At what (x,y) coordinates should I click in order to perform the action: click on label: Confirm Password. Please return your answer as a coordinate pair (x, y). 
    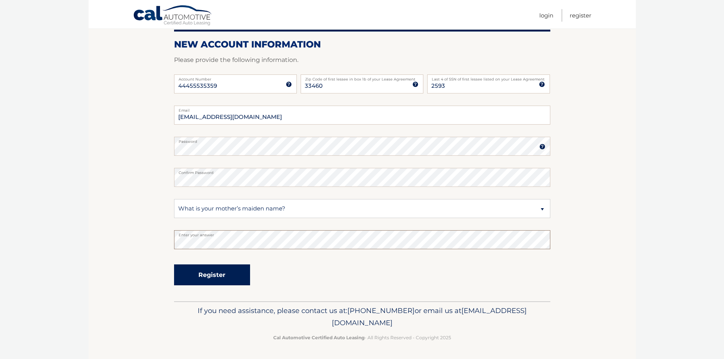
    Looking at the image, I should click on (362, 171).